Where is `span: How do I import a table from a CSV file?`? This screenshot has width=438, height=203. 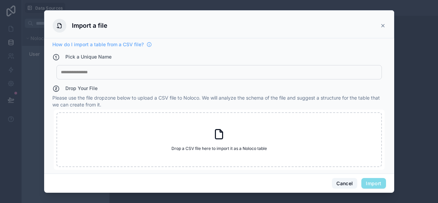
span: How do I import a table from a CSV file? is located at coordinates (98, 44).